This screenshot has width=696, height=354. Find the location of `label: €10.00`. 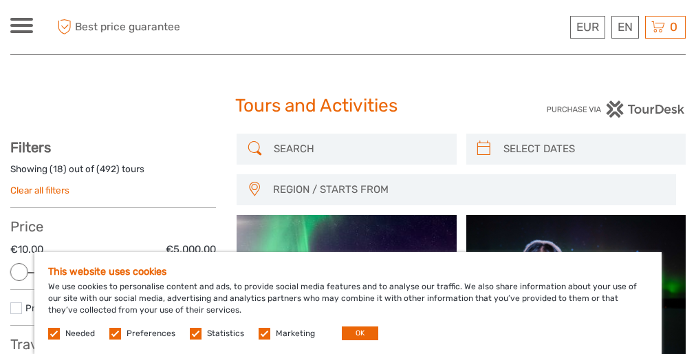

label: €10.00 is located at coordinates (27, 249).